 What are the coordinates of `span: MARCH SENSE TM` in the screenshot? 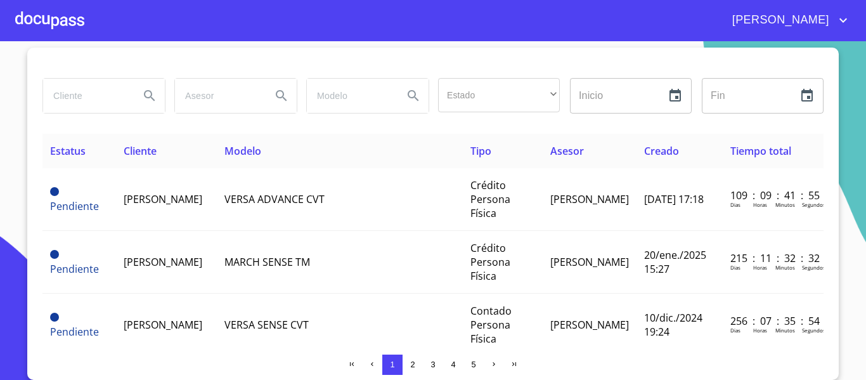 It's located at (267, 262).